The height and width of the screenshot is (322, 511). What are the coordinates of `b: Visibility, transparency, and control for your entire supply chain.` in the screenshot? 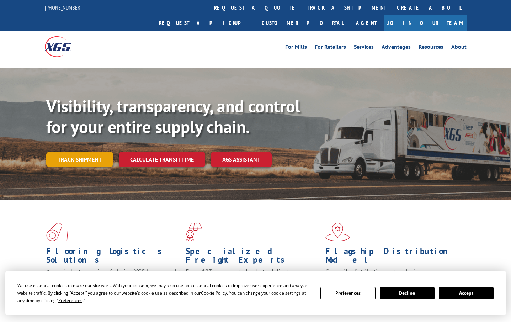 It's located at (173, 116).